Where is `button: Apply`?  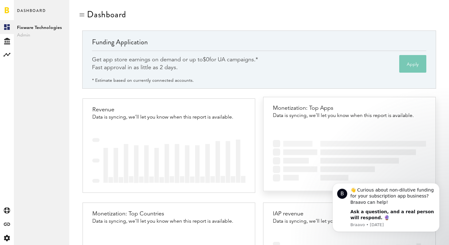 button: Apply is located at coordinates (413, 64).